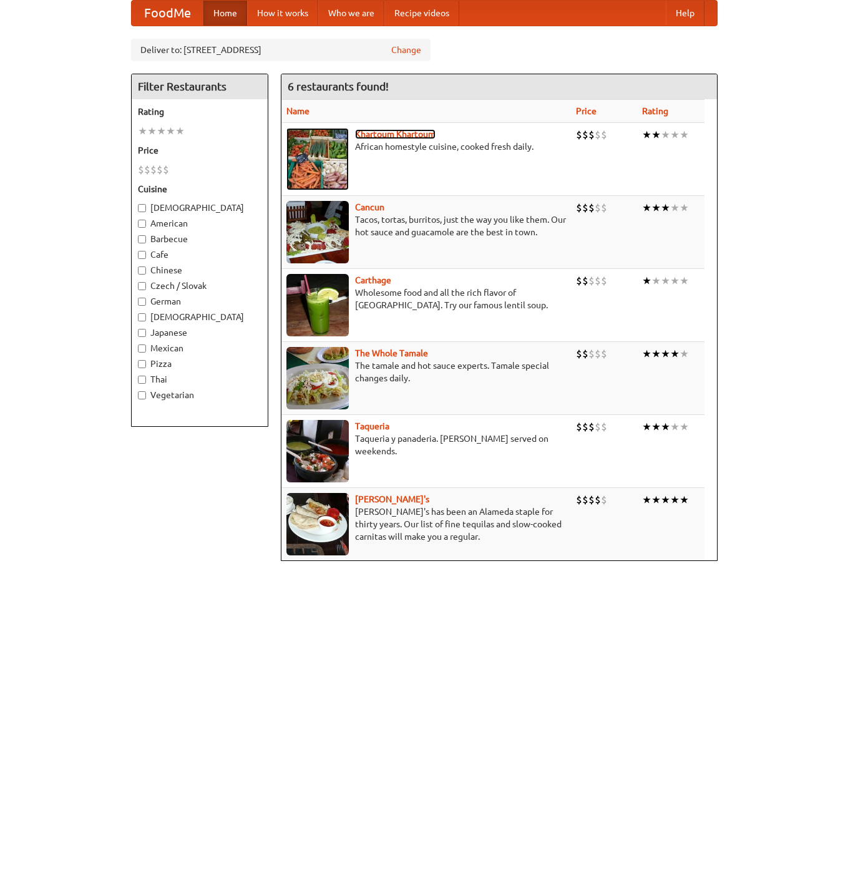 Image resolution: width=848 pixels, height=883 pixels. I want to click on img: khartoum.jpg, so click(318, 159).